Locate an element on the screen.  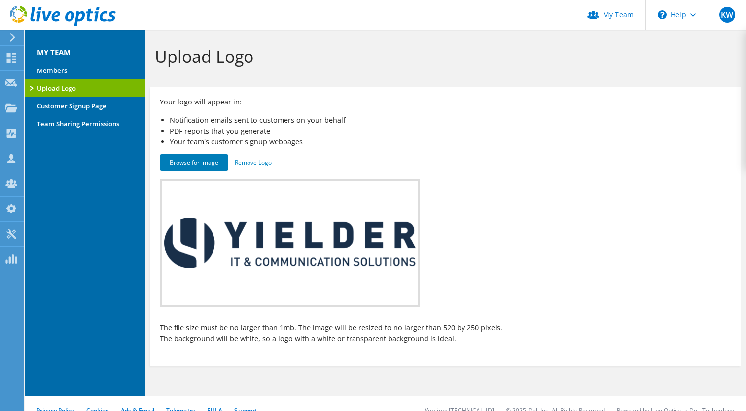
li: Notification emails sent to customers on your behalf is located at coordinates (450, 120).